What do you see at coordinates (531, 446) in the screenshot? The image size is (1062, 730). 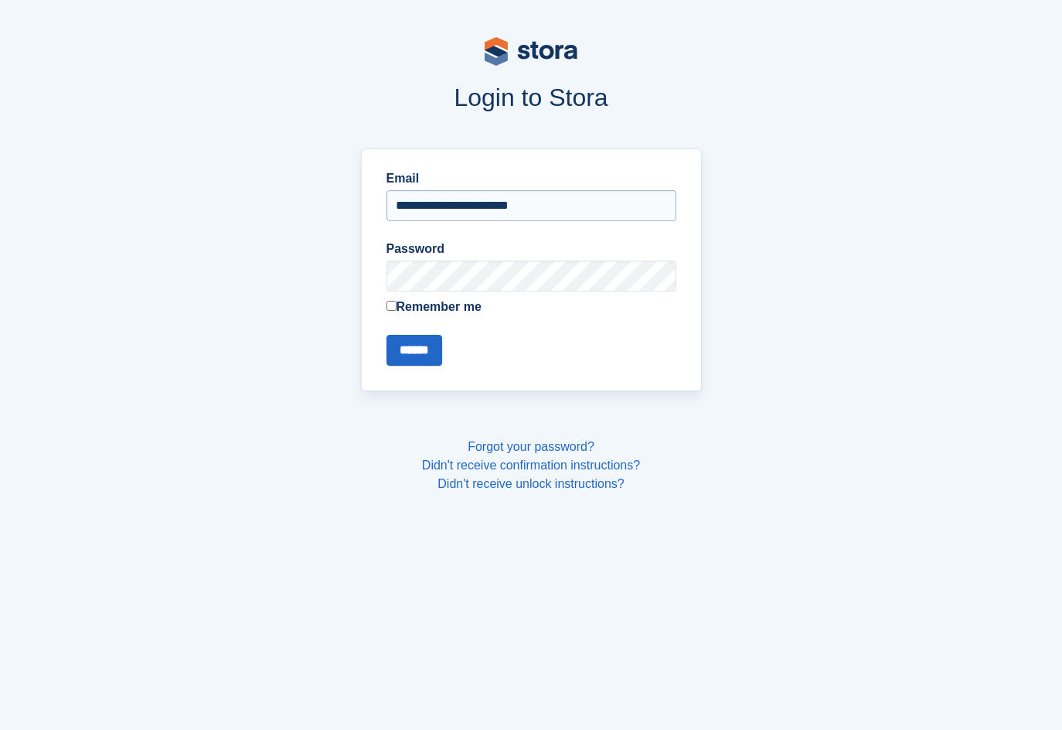 I see `a: Forgot your password?` at bounding box center [531, 446].